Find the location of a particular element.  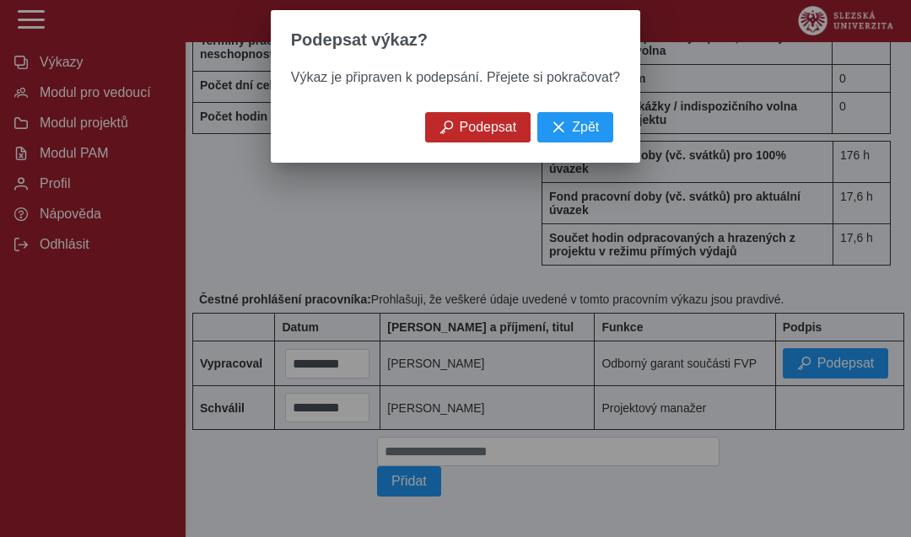

span: Výkaz je připraven k podepsání. Přejete si pokračovat? is located at coordinates (455, 77).